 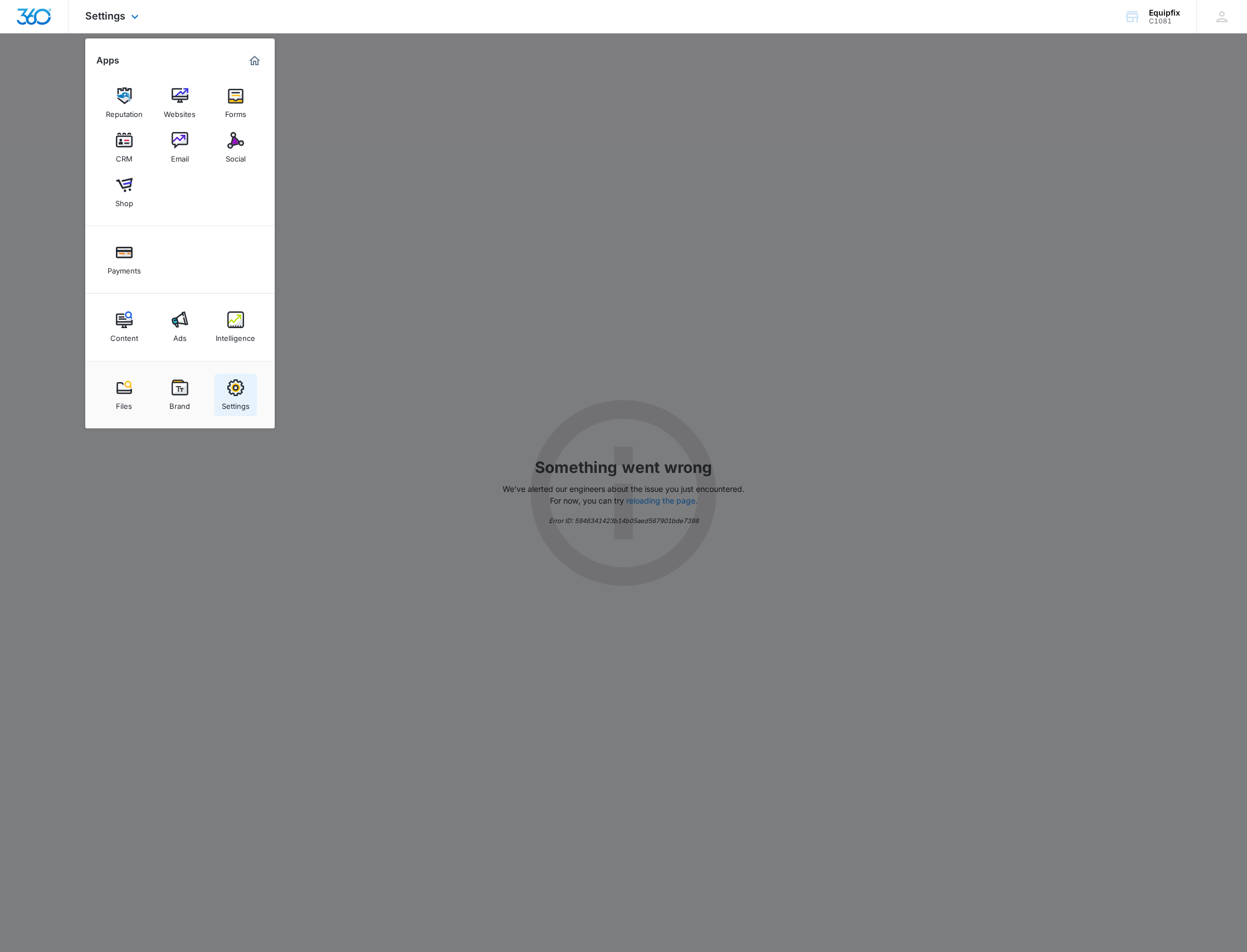 I want to click on div: Intelligence, so click(x=235, y=335).